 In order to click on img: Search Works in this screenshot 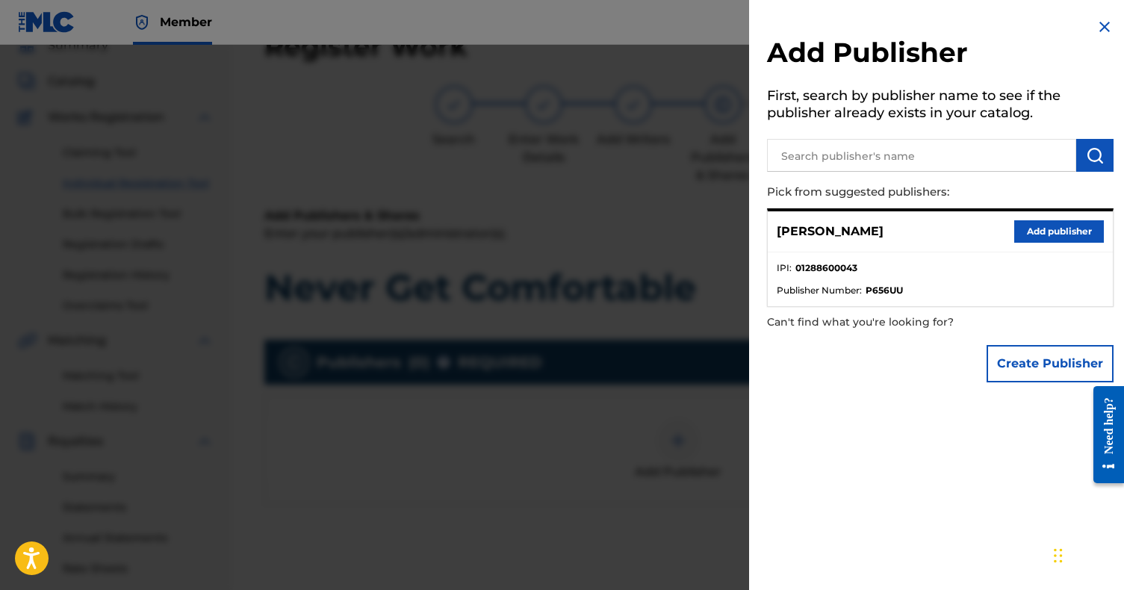, I will do `click(1095, 155)`.